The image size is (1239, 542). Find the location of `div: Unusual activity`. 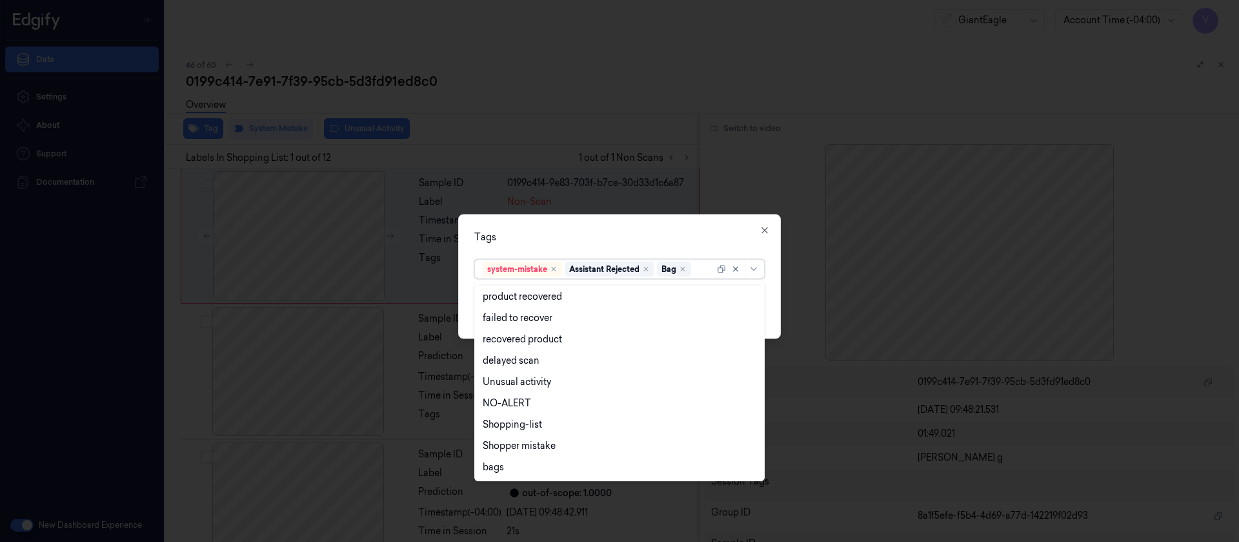

div: Unusual activity is located at coordinates (517, 381).